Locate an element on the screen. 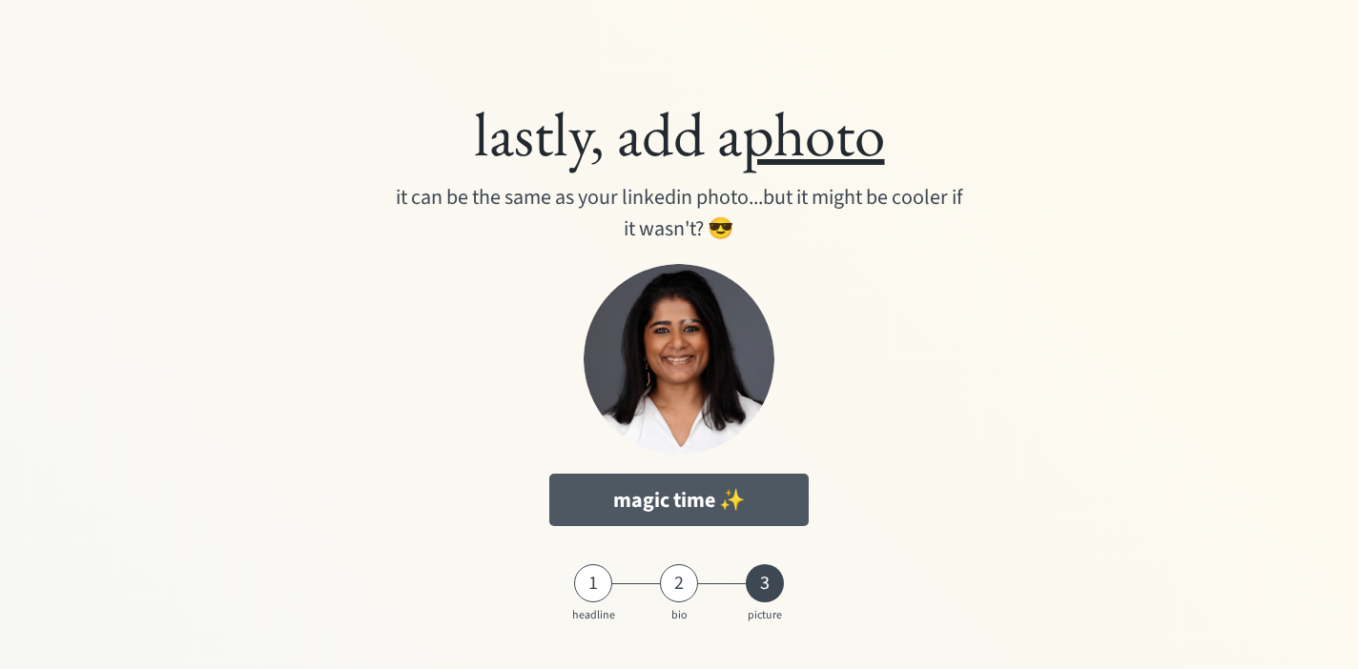 This screenshot has height=669, width=1358. div: picture is located at coordinates (765, 616).